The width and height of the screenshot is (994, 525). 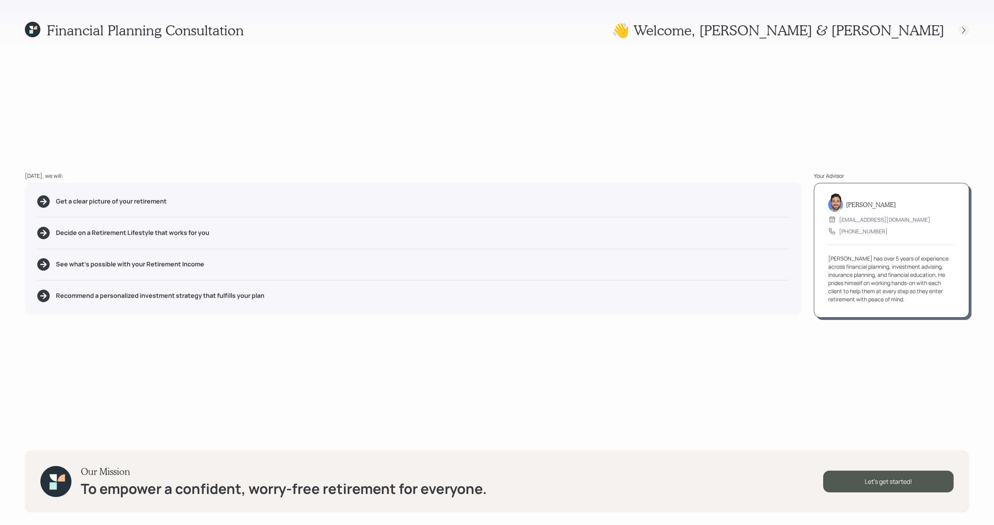 I want to click on h1: To empower a confident, worry-free retirement for everyone., so click(x=284, y=488).